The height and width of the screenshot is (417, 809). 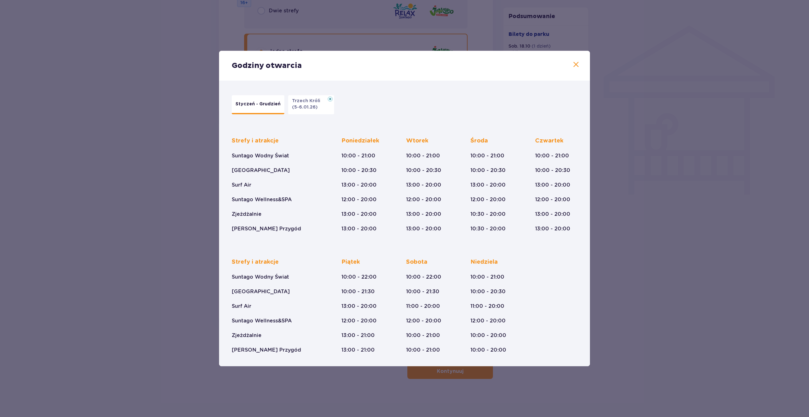 I want to click on p: Godziny otwarcia, so click(x=267, y=66).